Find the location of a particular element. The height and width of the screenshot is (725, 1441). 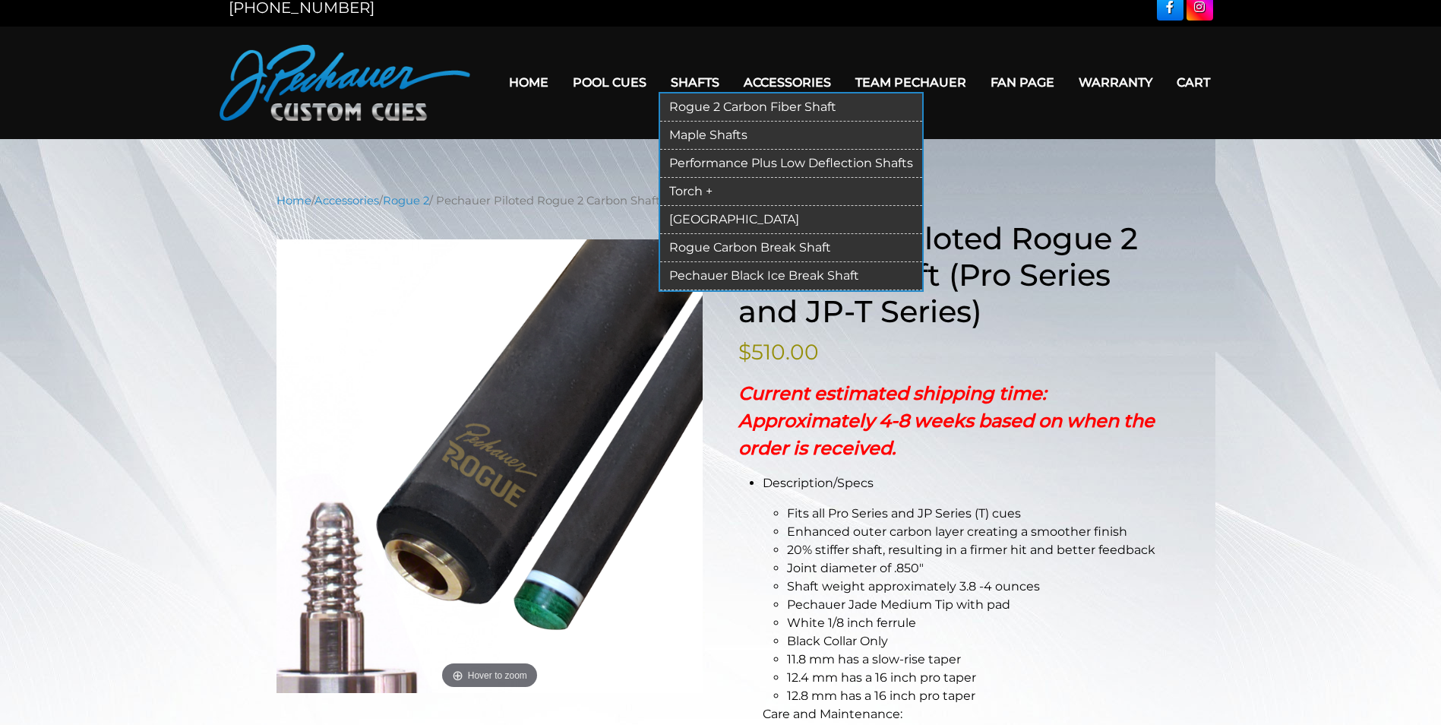

span: Black Collar Only is located at coordinates (837, 640).